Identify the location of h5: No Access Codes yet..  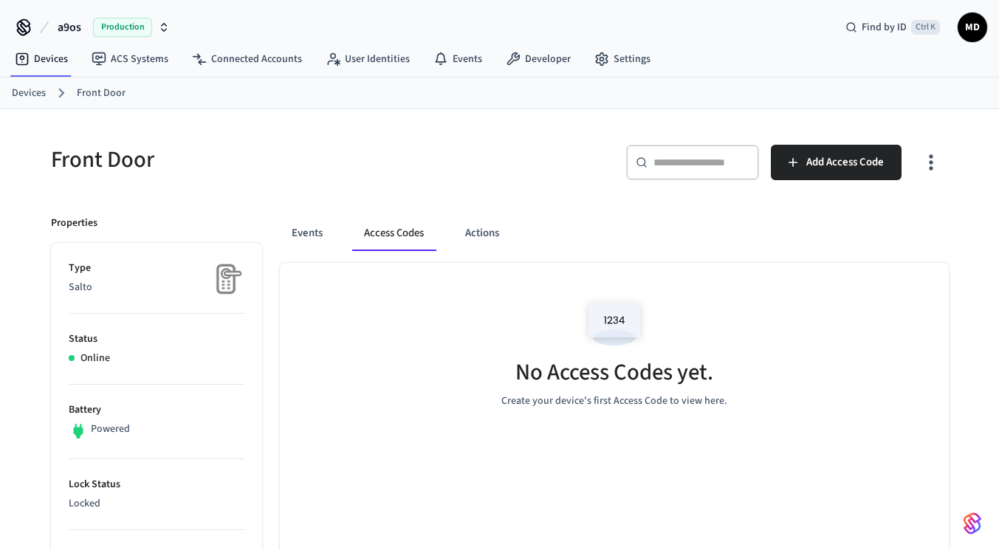
(614, 372).